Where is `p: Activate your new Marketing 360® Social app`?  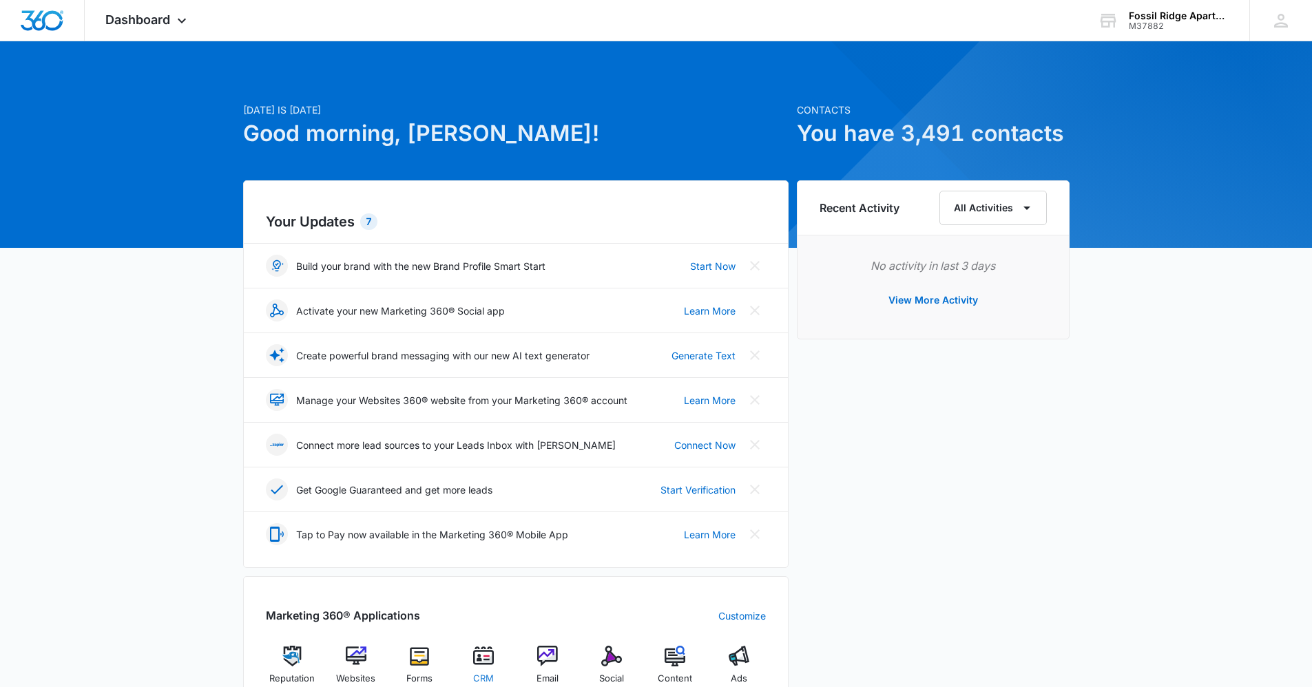 p: Activate your new Marketing 360® Social app is located at coordinates (400, 310).